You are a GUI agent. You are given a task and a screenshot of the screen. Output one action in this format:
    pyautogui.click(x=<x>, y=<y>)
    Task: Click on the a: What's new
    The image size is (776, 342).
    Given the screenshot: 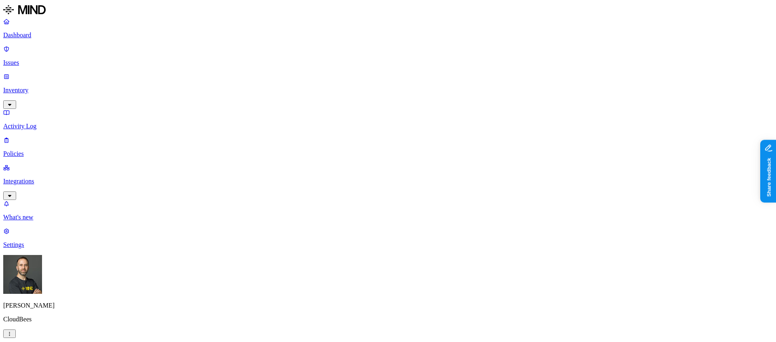 What is the action you would take?
    pyautogui.click(x=388, y=210)
    